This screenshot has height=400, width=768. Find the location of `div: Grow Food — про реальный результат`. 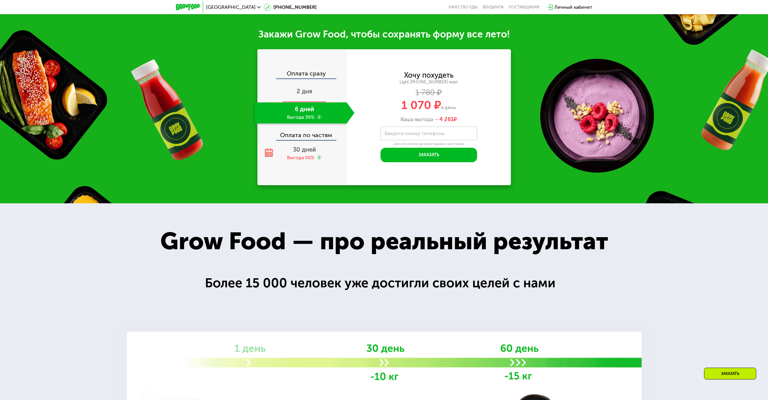

div: Grow Food — про реальный результат is located at coordinates (384, 241).